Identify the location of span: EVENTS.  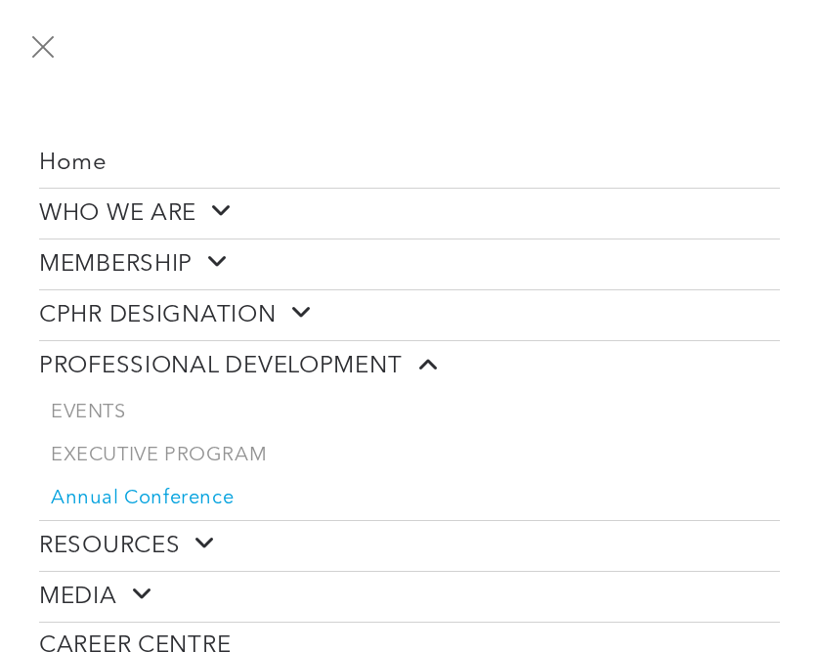
(88, 412).